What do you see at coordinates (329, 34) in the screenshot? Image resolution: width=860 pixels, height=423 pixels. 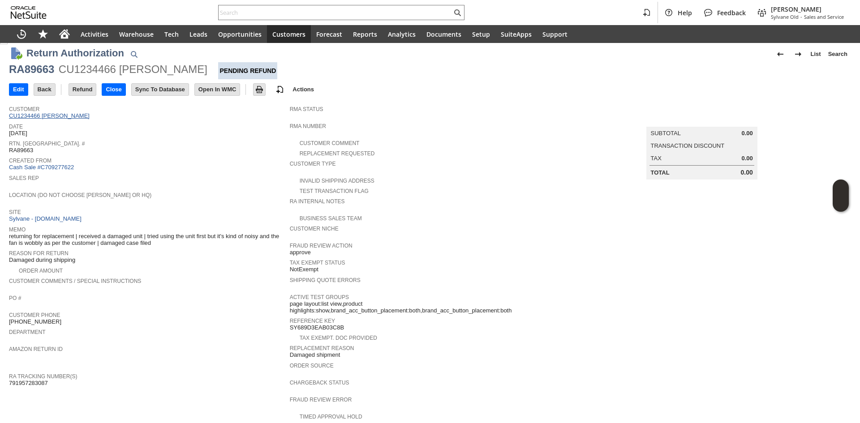 I see `span: Forecast` at bounding box center [329, 34].